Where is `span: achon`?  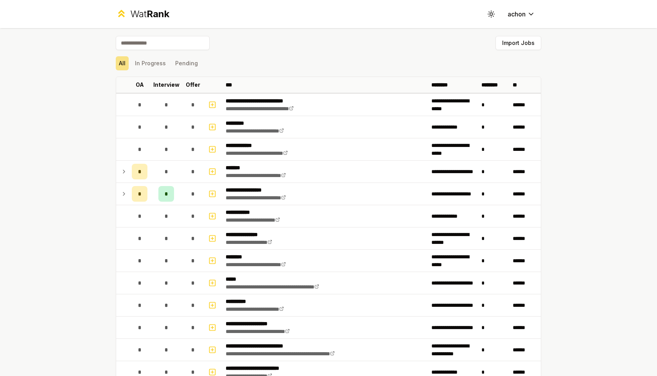 span: achon is located at coordinates (517, 14).